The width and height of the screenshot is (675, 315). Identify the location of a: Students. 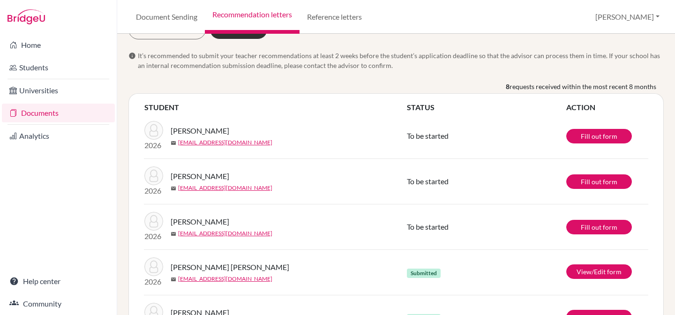
(58, 68).